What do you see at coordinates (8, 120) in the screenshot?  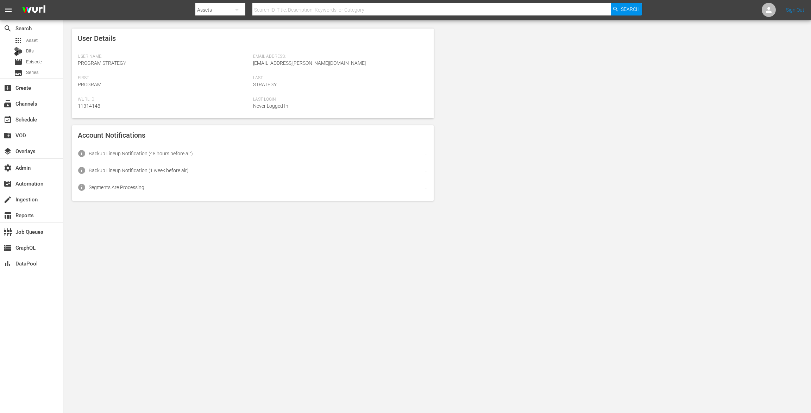 I see `span: Schedule` at bounding box center [8, 120].